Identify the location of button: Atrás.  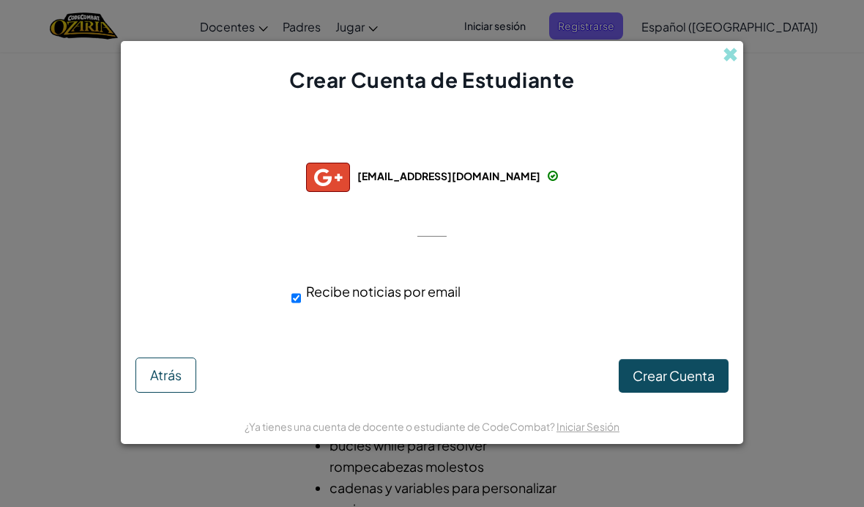
(166, 375).